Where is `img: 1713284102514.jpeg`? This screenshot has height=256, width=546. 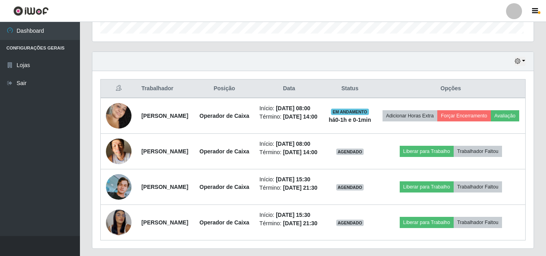 img: 1713284102514.jpeg is located at coordinates (119, 187).